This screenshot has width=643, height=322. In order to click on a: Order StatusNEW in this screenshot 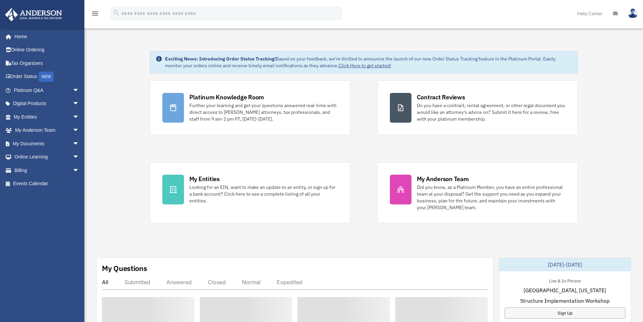, I will do `click(47, 77)`.